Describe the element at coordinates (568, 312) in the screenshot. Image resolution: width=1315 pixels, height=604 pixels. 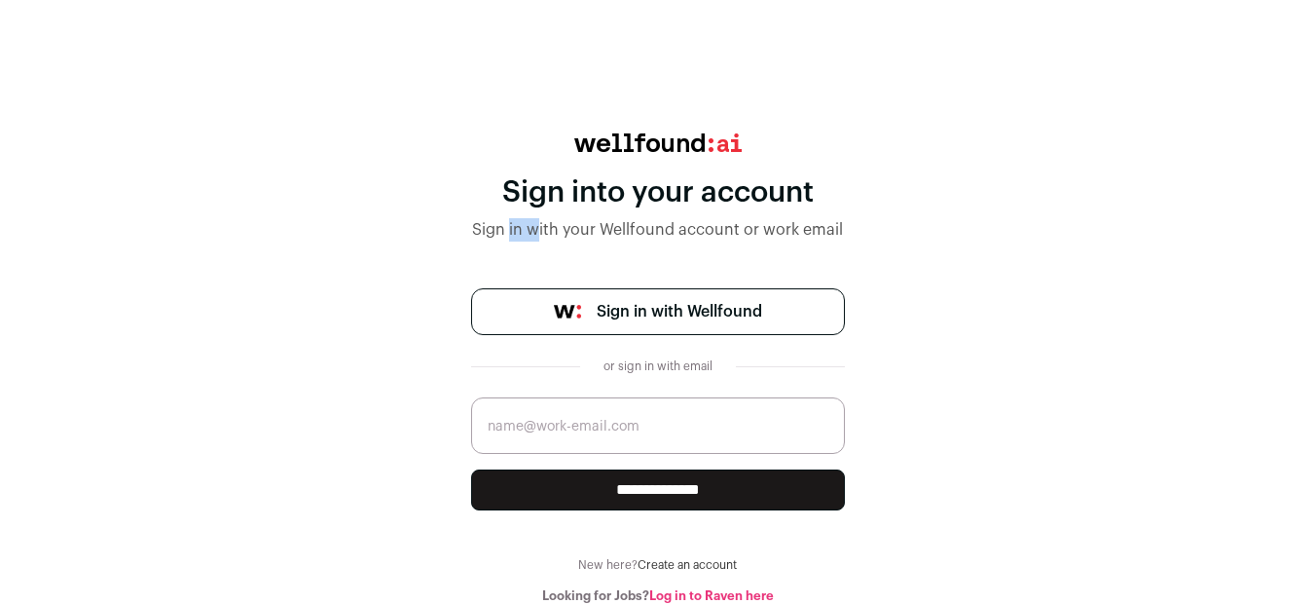
I see `img: wellfound-symbol-flush-black-fb3c872781a75f747ccb3a119075da62bfe97bd399995f84a933054e44a575c4.png` at that location.